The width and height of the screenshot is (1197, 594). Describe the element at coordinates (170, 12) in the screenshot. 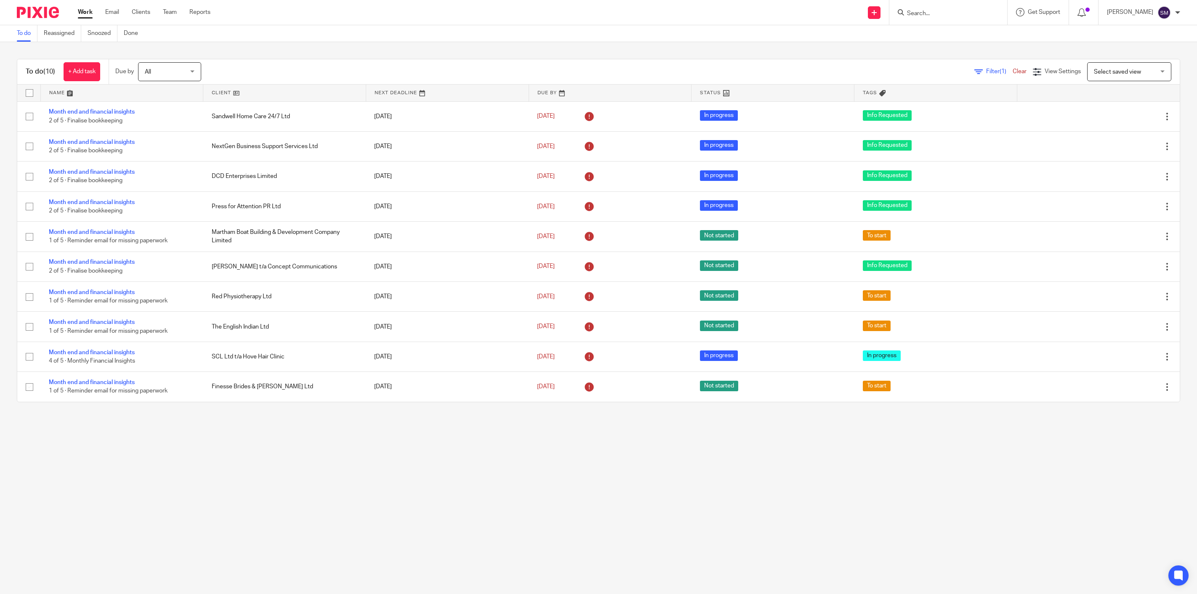

I see `a: Team` at that location.